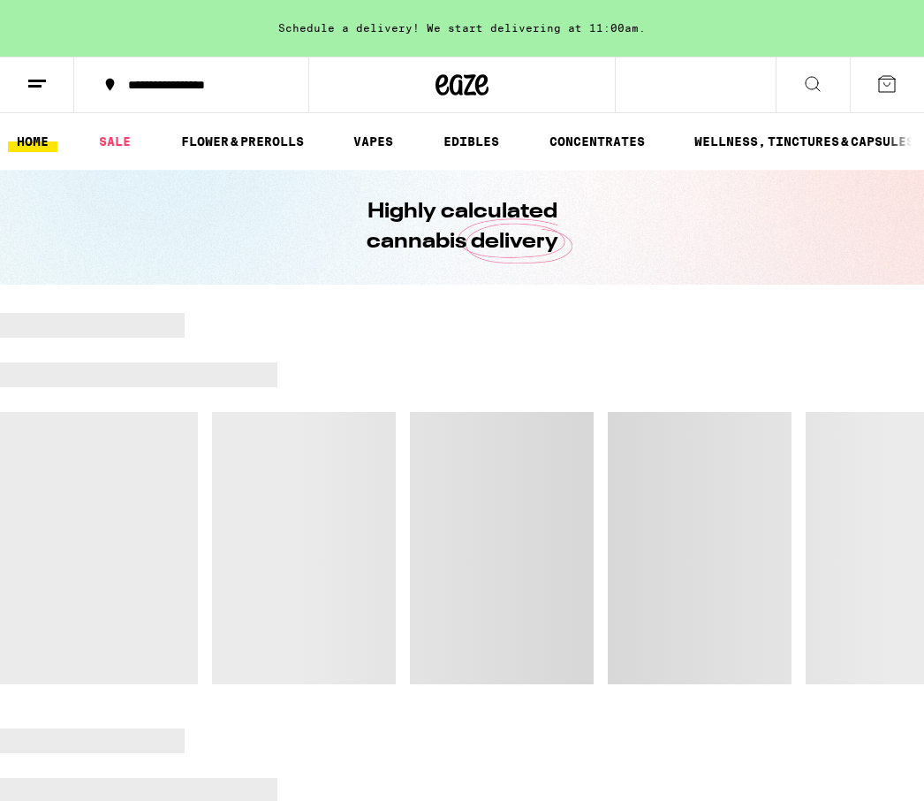  Describe the element at coordinates (242, 141) in the screenshot. I see `a: FLOWER & PREROLLS` at that location.